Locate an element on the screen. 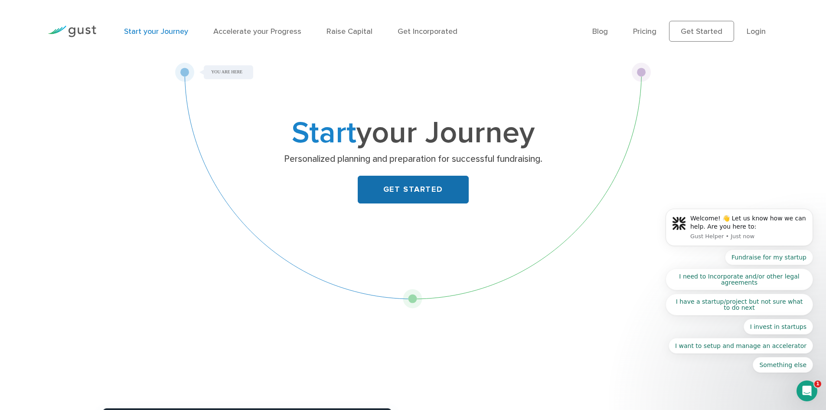 The height and width of the screenshot is (410, 826). a: Pricing is located at coordinates (645, 31).